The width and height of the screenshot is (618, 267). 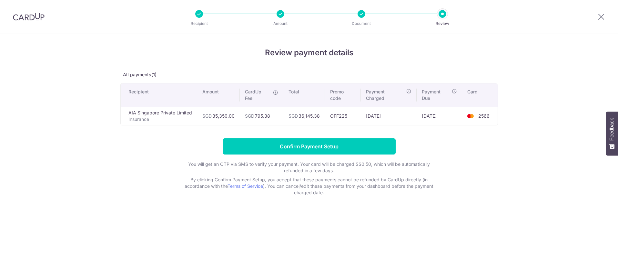 What do you see at coordinates (199, 24) in the screenshot?
I see `p: Recipient` at bounding box center [199, 24].